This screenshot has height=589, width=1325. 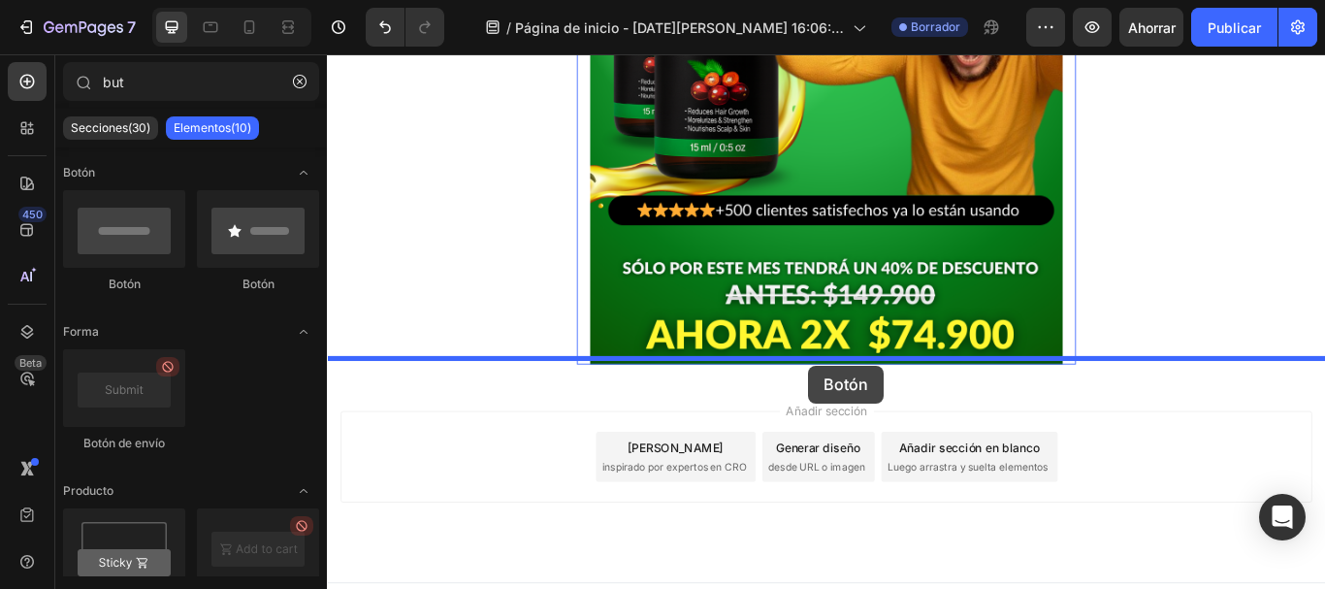 What do you see at coordinates (1234, 27) in the screenshot?
I see `font: Publicar` at bounding box center [1234, 27].